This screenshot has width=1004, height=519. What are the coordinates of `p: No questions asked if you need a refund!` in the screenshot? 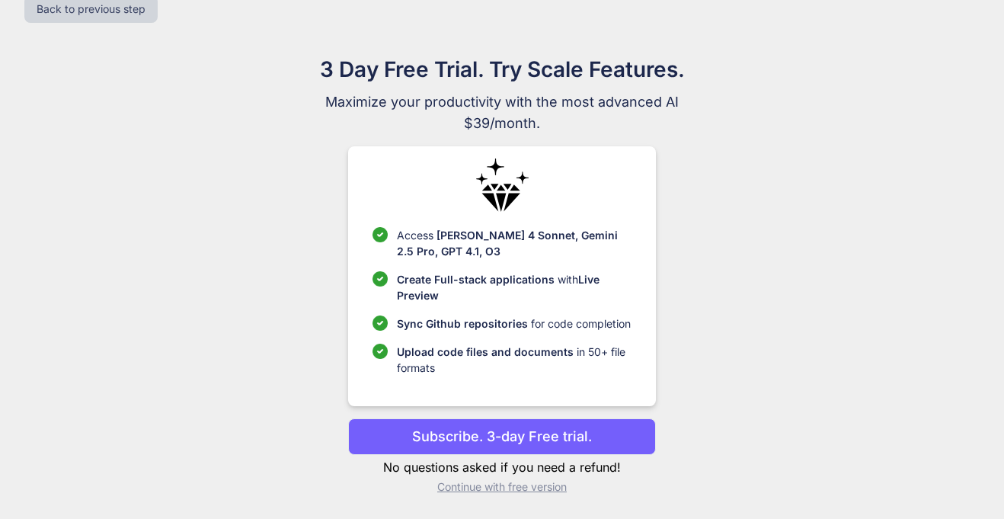 It's located at (501, 467).